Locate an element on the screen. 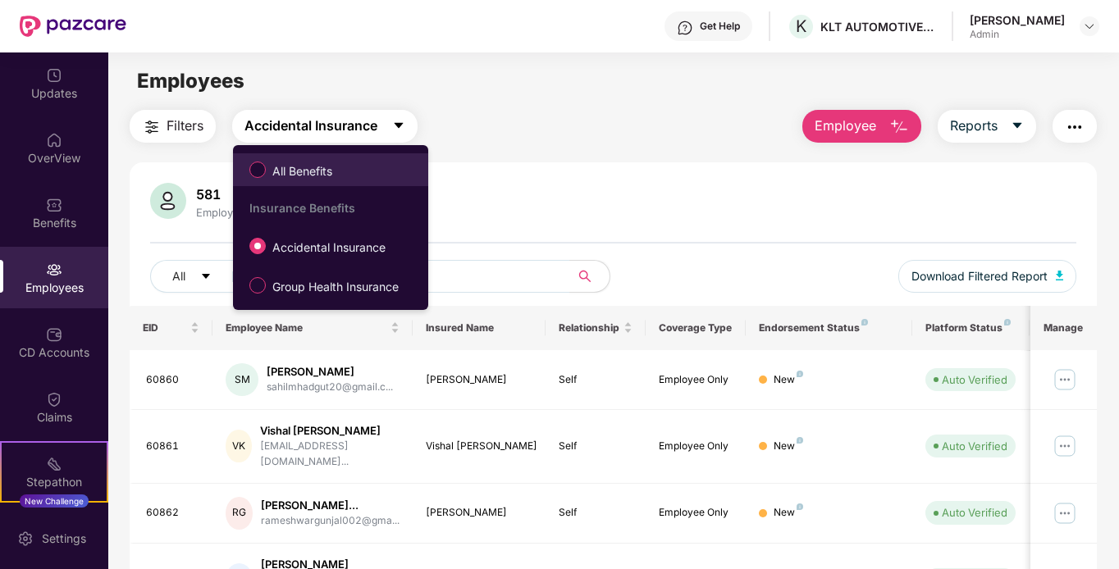 The image size is (1119, 569). button: Reportscaret-down is located at coordinates (987, 126).